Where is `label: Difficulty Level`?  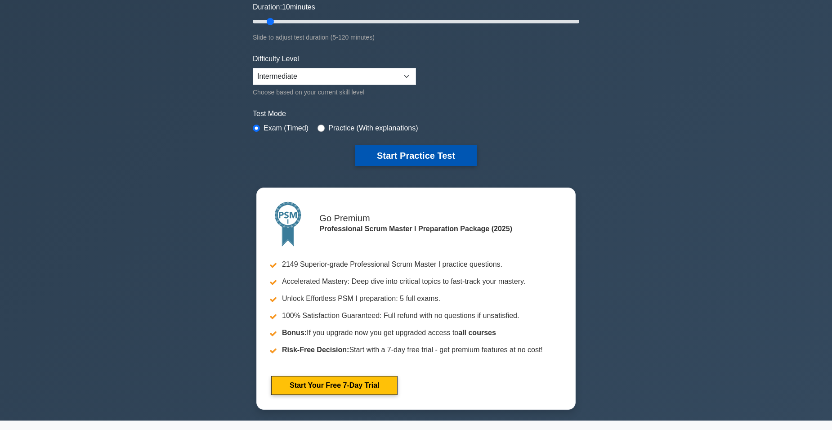 label: Difficulty Level is located at coordinates (276, 59).